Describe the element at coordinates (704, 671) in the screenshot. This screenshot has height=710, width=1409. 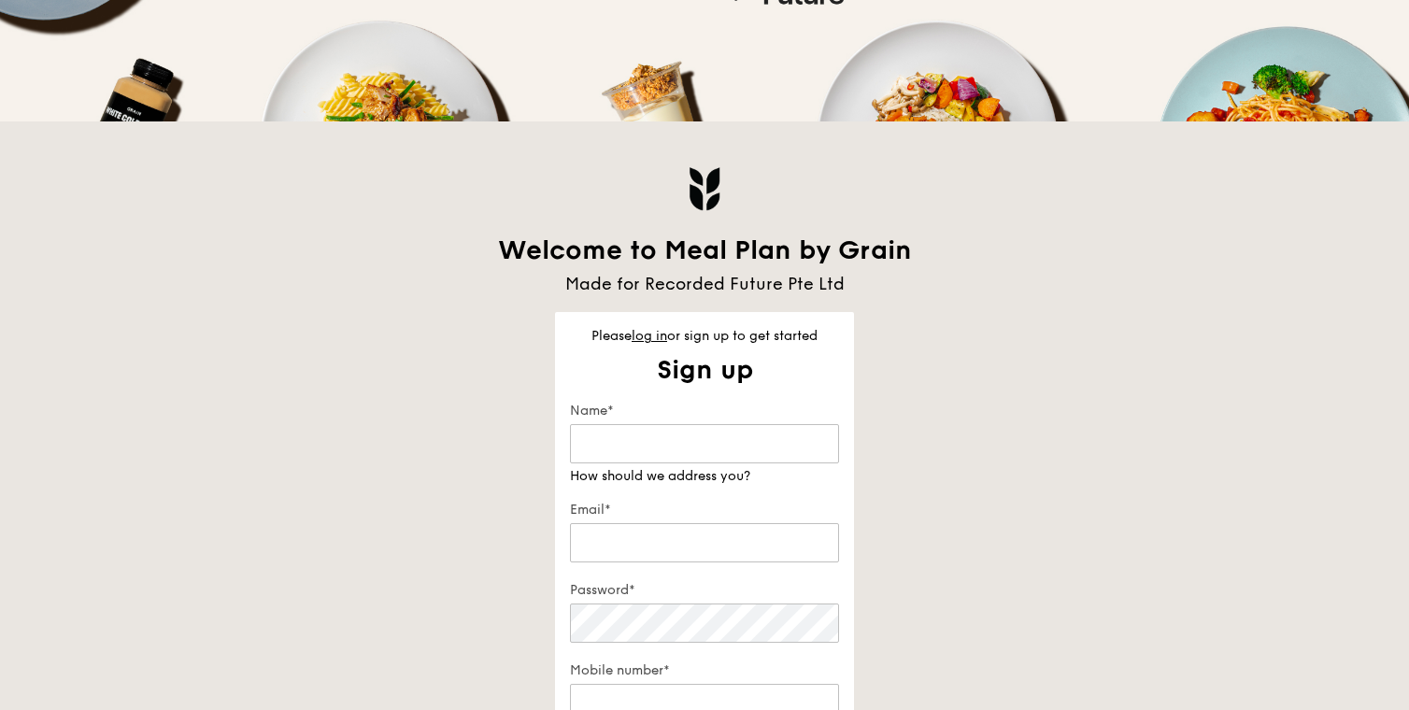
I see `label: Mobile number*` at that location.